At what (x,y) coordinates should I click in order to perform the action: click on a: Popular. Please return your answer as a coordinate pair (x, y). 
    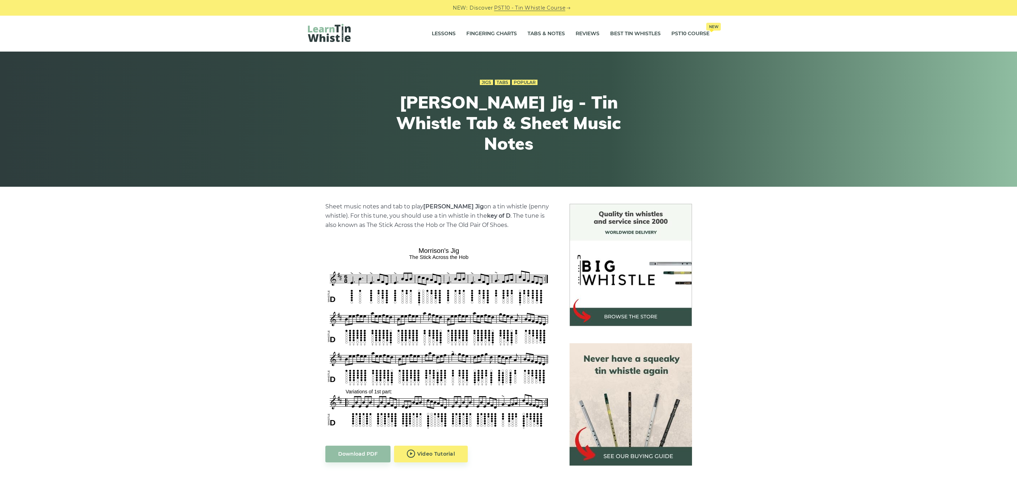
    Looking at the image, I should click on (525, 83).